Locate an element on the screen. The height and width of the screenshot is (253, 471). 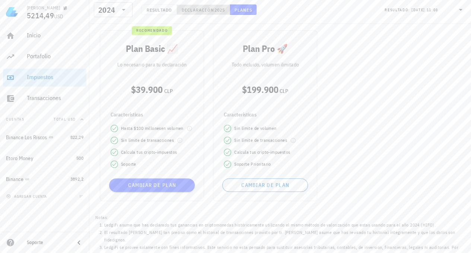
span: 2025 is located at coordinates (219, 10).